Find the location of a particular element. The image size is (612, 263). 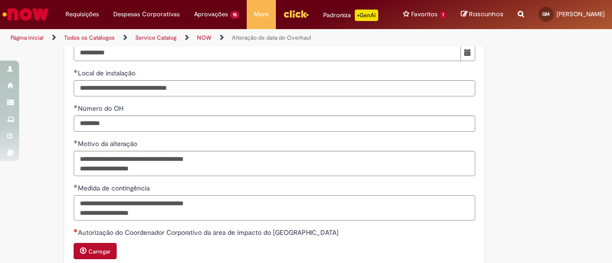

span: More is located at coordinates (261, 14).